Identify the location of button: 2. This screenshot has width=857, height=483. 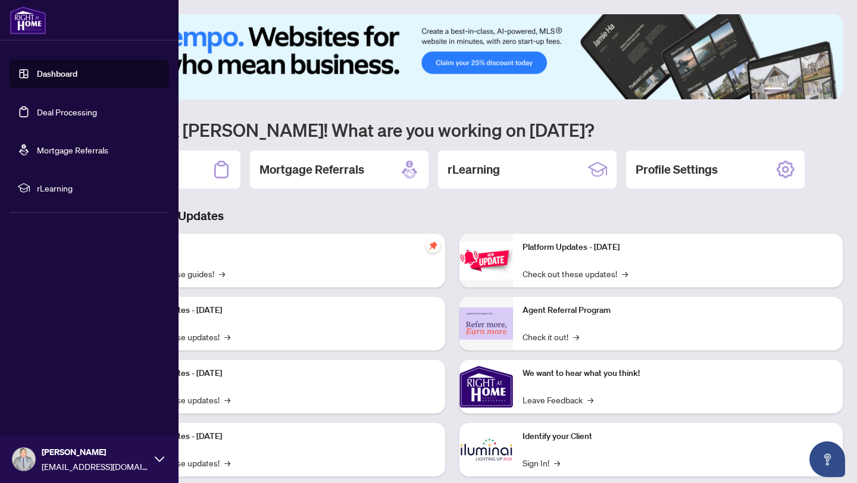
(791, 90).